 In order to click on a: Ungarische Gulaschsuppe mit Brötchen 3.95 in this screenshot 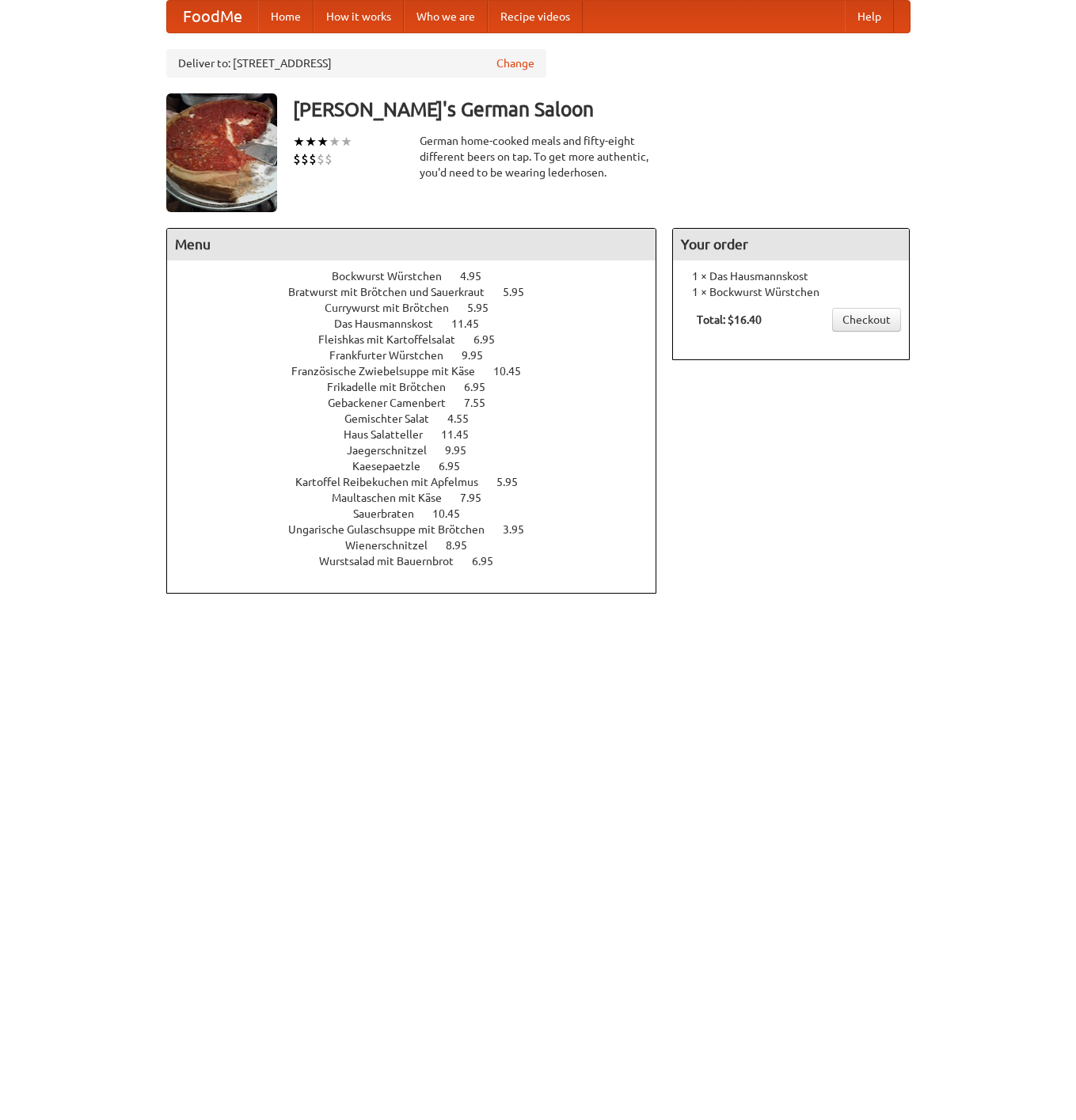, I will do `click(420, 529)`.